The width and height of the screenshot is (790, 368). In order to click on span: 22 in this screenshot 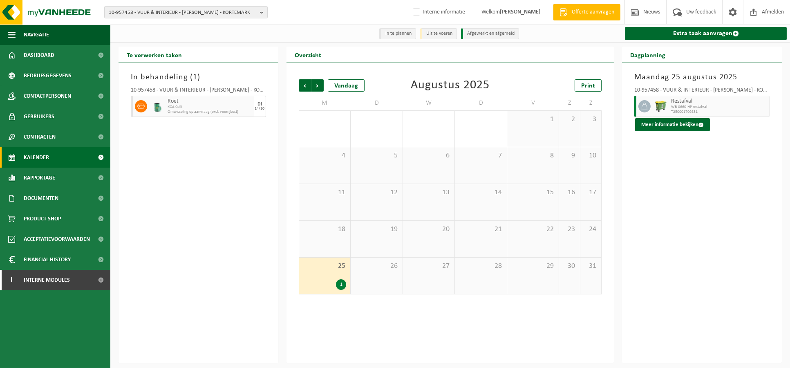, I will do `click(533, 229)`.